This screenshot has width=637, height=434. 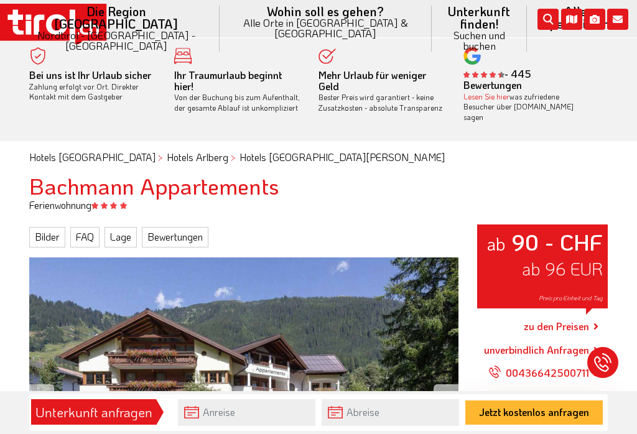 What do you see at coordinates (237, 91) in the screenshot?
I see `div: Von der Buchung bis zum Aufenthalt, der gesamte Ablauf ist unkompliziert` at bounding box center [237, 91].